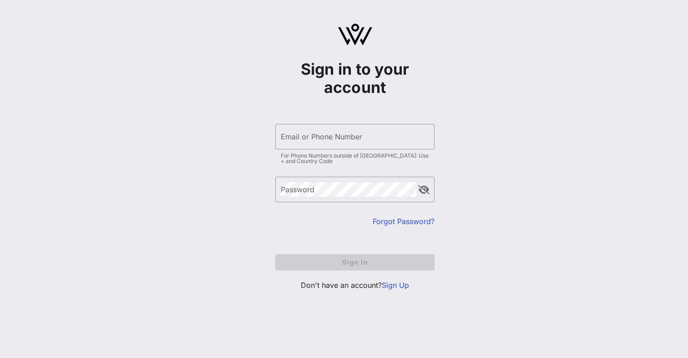 The width and height of the screenshot is (688, 358). What do you see at coordinates (355, 78) in the screenshot?
I see `h1: Sign in to your account` at bounding box center [355, 78].